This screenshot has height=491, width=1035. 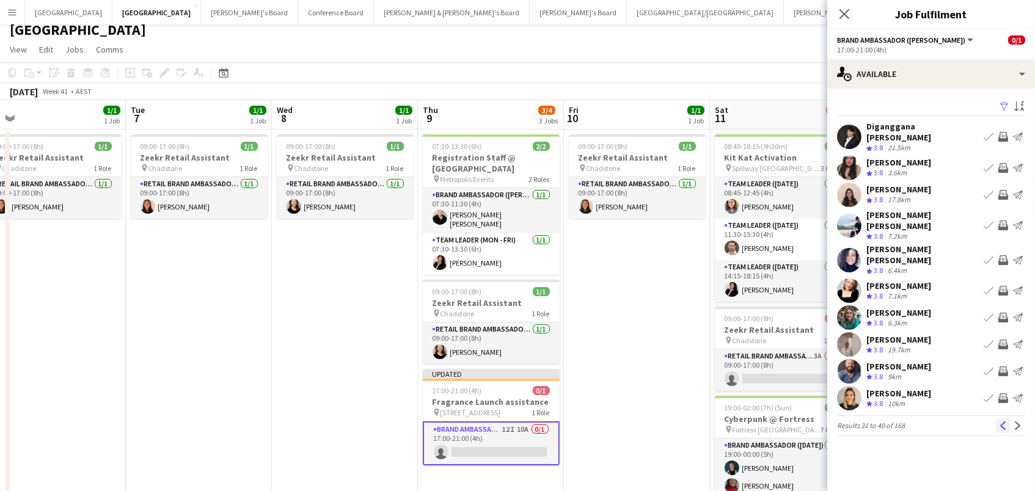 I want to click on span: Tue, so click(x=137, y=110).